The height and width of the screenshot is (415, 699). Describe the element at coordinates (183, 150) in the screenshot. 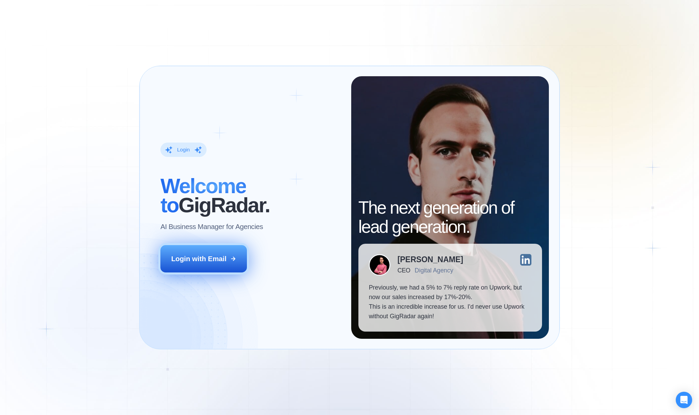

I see `div: Login` at that location.